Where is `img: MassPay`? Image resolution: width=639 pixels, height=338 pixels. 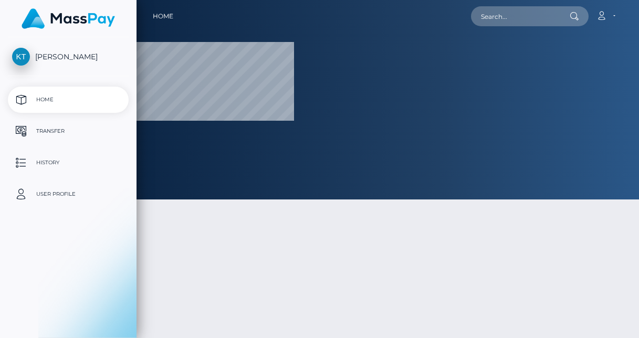 img: MassPay is located at coordinates (68, 18).